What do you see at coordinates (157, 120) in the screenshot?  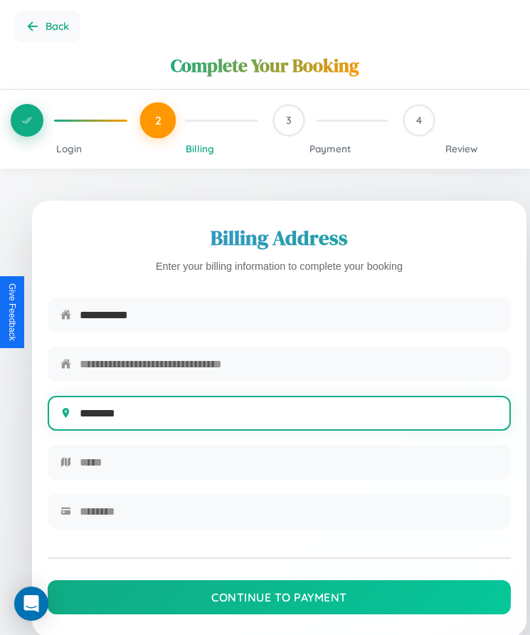 I see `span: 2` at bounding box center [157, 120].